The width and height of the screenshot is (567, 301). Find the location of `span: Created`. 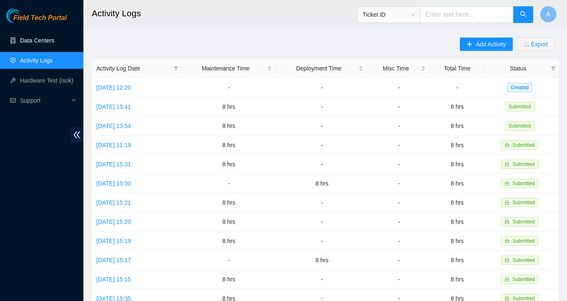

span: Created is located at coordinates (519, 88).